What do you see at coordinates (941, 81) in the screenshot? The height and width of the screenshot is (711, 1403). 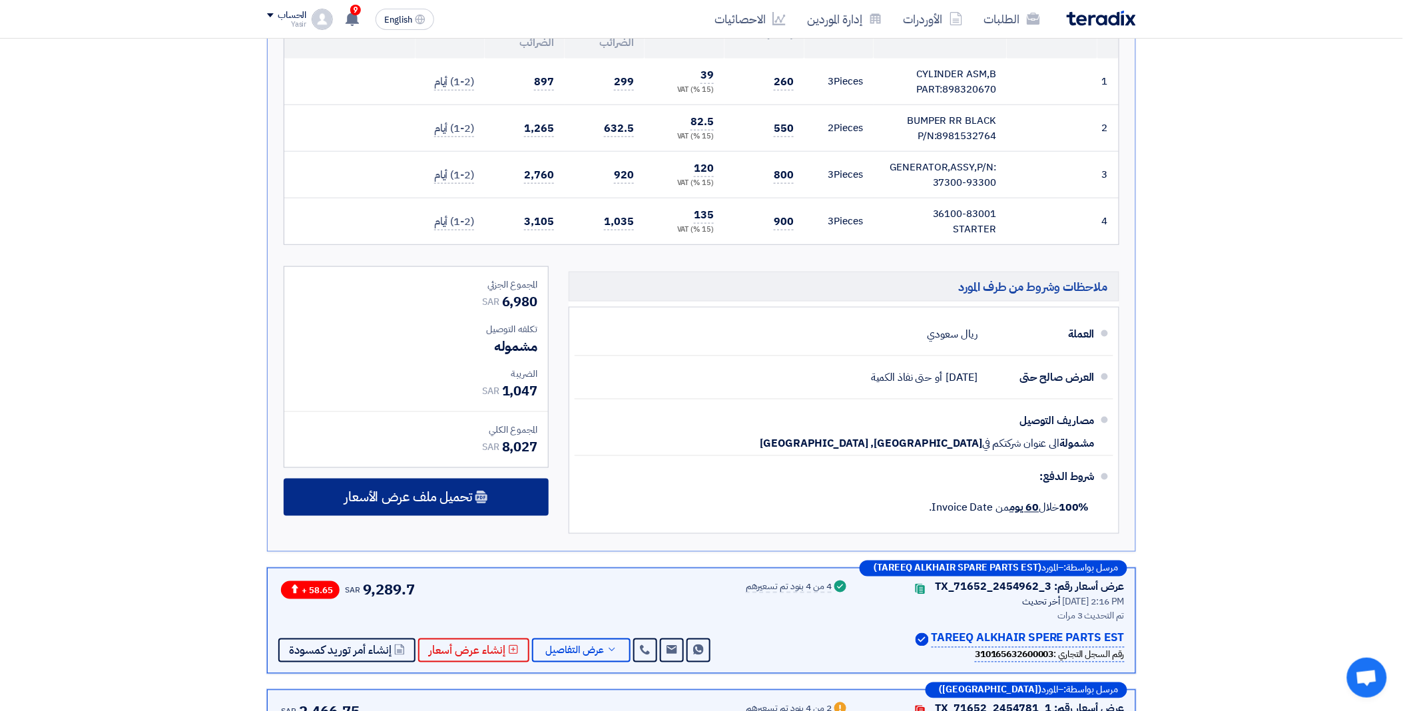 I see `div: CYLINDER ASM,B PART:898320670` at bounding box center [941, 81].